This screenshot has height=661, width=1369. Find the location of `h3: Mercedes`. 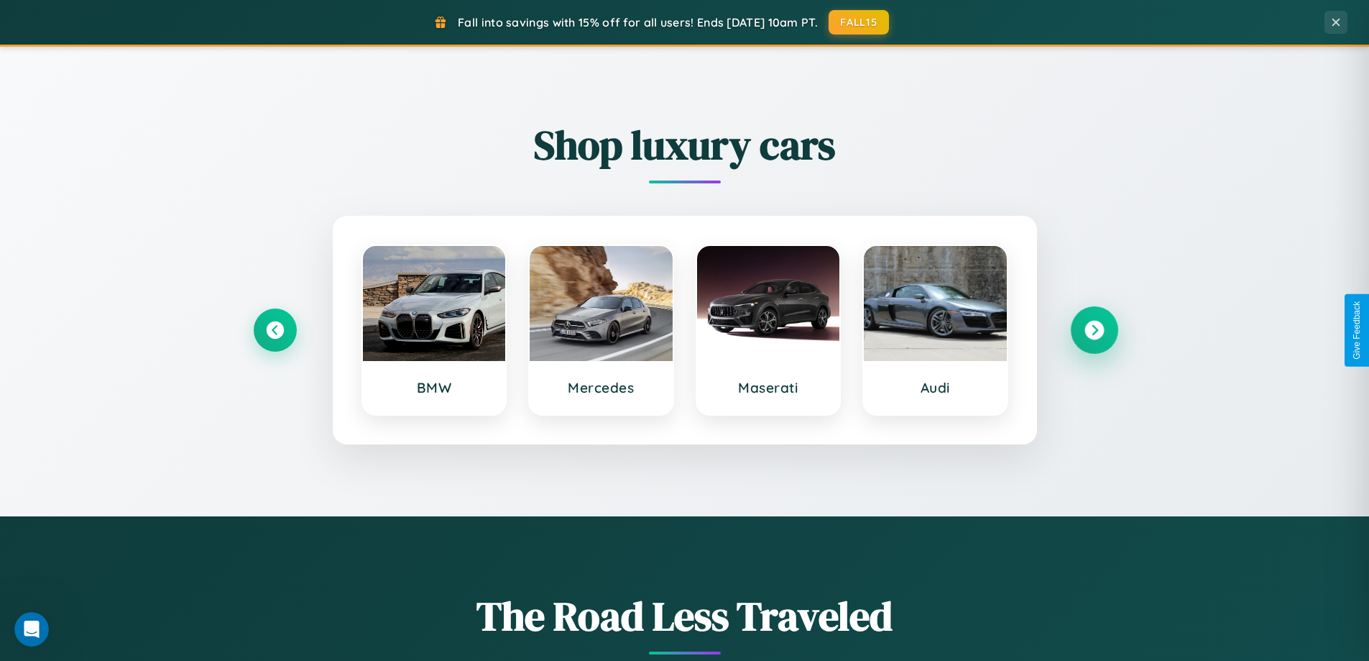

h3: Mercedes is located at coordinates (601, 387).